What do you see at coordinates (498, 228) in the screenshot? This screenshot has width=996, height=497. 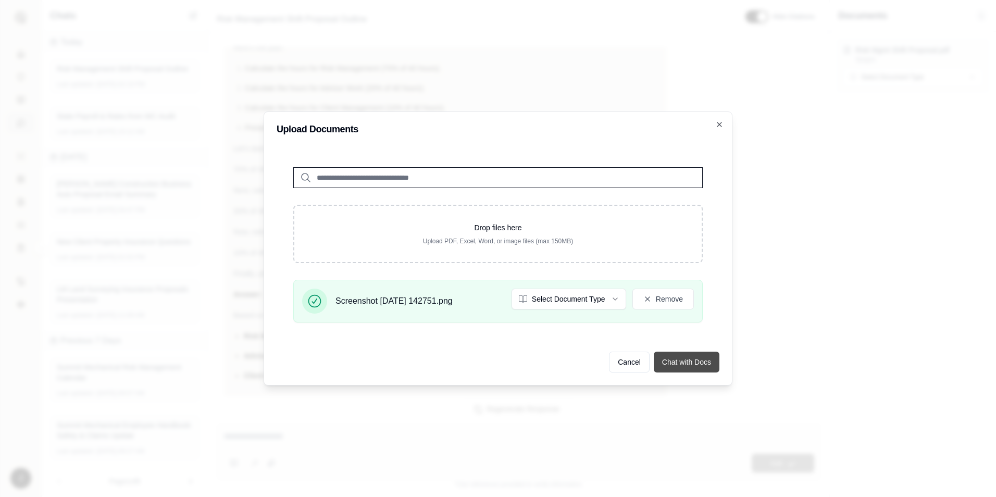 I see `p: Drop files here` at bounding box center [498, 228].